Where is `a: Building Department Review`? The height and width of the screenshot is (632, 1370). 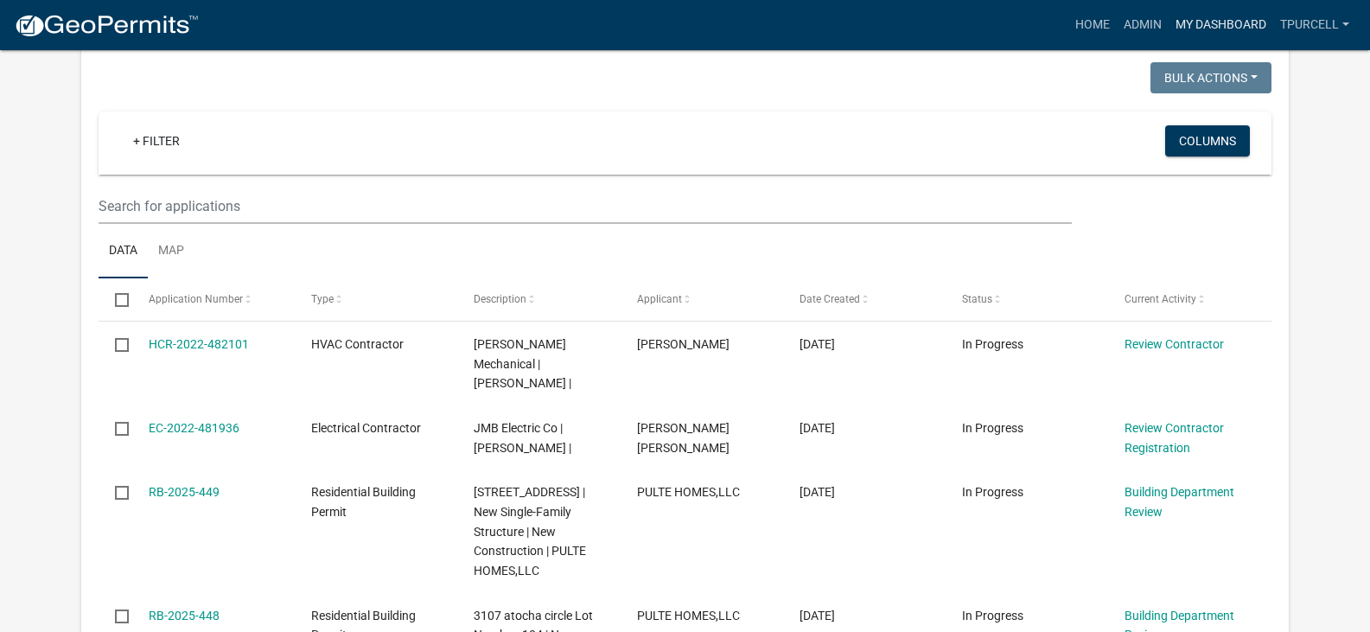 a: Building Department Review is located at coordinates (1179, 501).